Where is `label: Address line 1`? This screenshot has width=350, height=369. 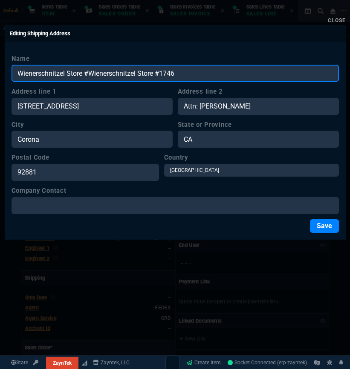
label: Address line 1 is located at coordinates (92, 92).